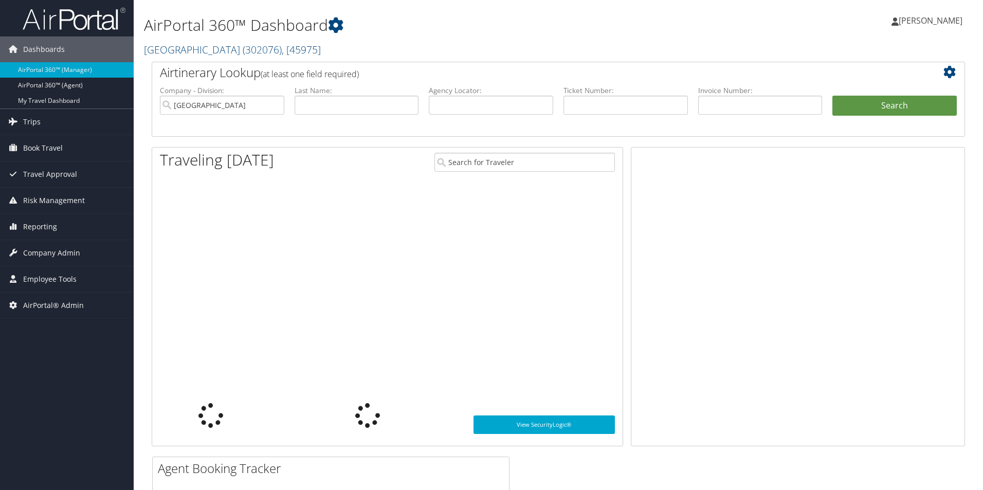 The width and height of the screenshot is (983, 490). Describe the element at coordinates (50, 279) in the screenshot. I see `span: Employee Tools` at that location.